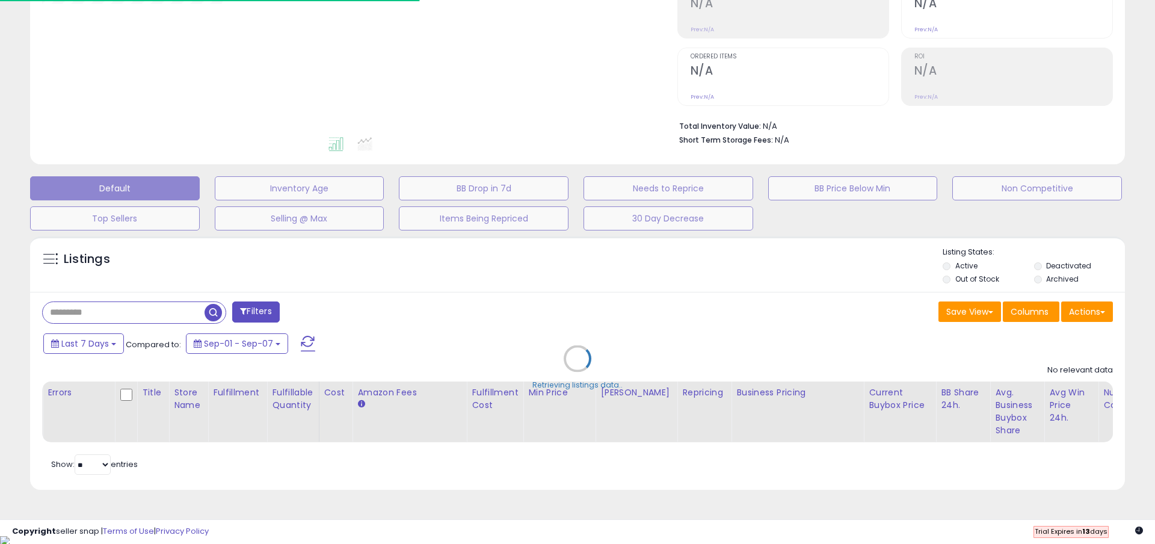 This screenshot has width=1155, height=544. I want to click on span: ROI, so click(1013, 57).